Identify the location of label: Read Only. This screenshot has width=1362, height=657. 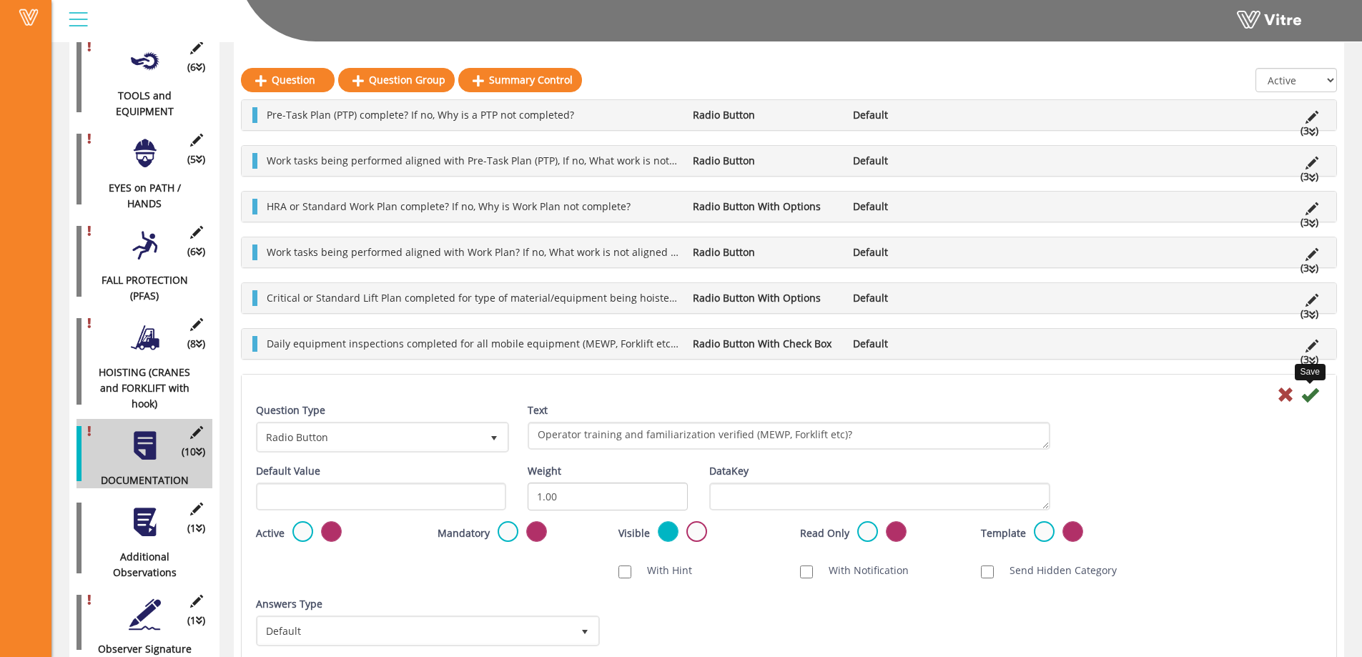
(824, 533).